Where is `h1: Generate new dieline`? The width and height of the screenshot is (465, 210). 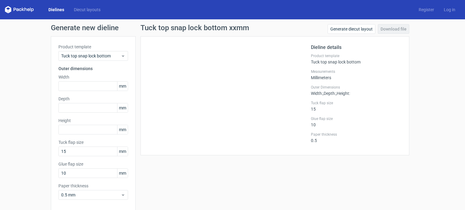 h1: Generate new dieline is located at coordinates (232, 28).